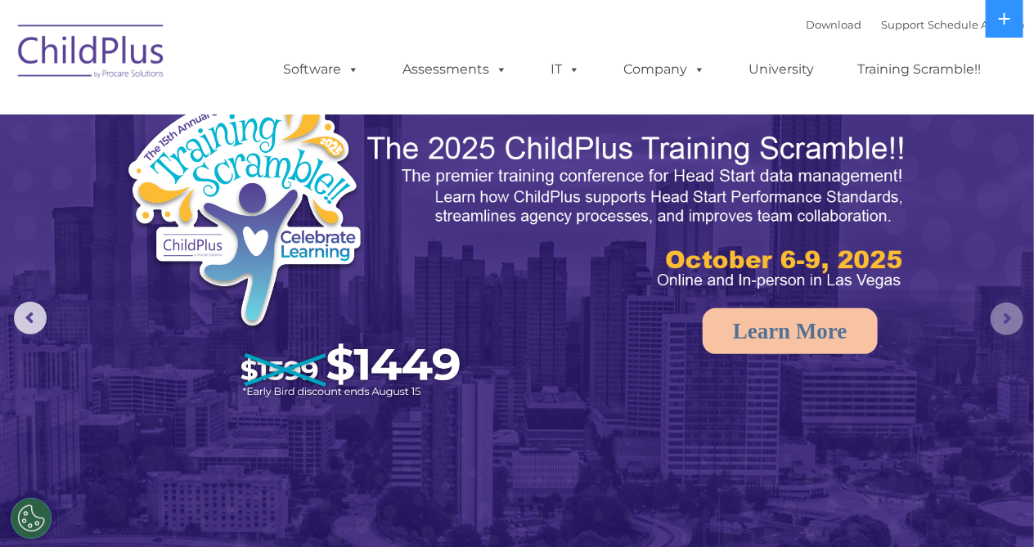 The height and width of the screenshot is (547, 1034). I want to click on a: Support, so click(903, 25).